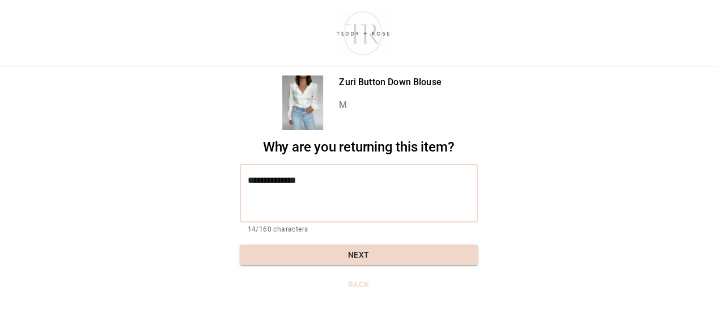 The image size is (717, 328). Describe the element at coordinates (359, 230) in the screenshot. I see `p: 14/160 characters` at that location.